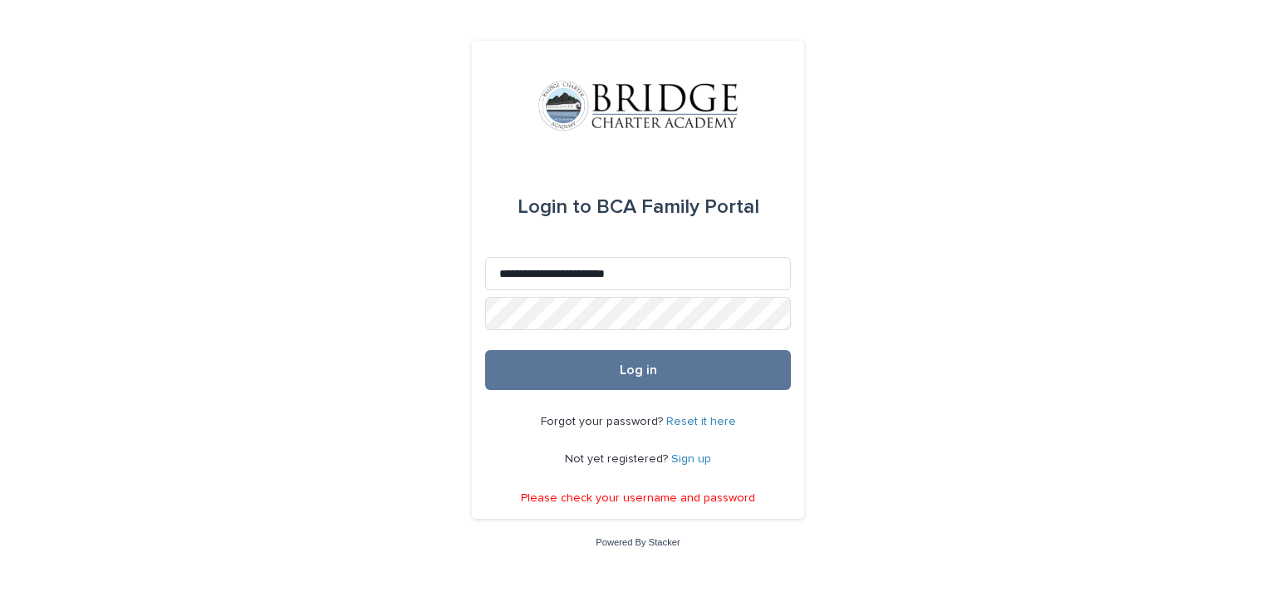  Describe the element at coordinates (638, 106) in the screenshot. I see `img: V1C1m3IdTEidaUdm9Hs0` at that location.